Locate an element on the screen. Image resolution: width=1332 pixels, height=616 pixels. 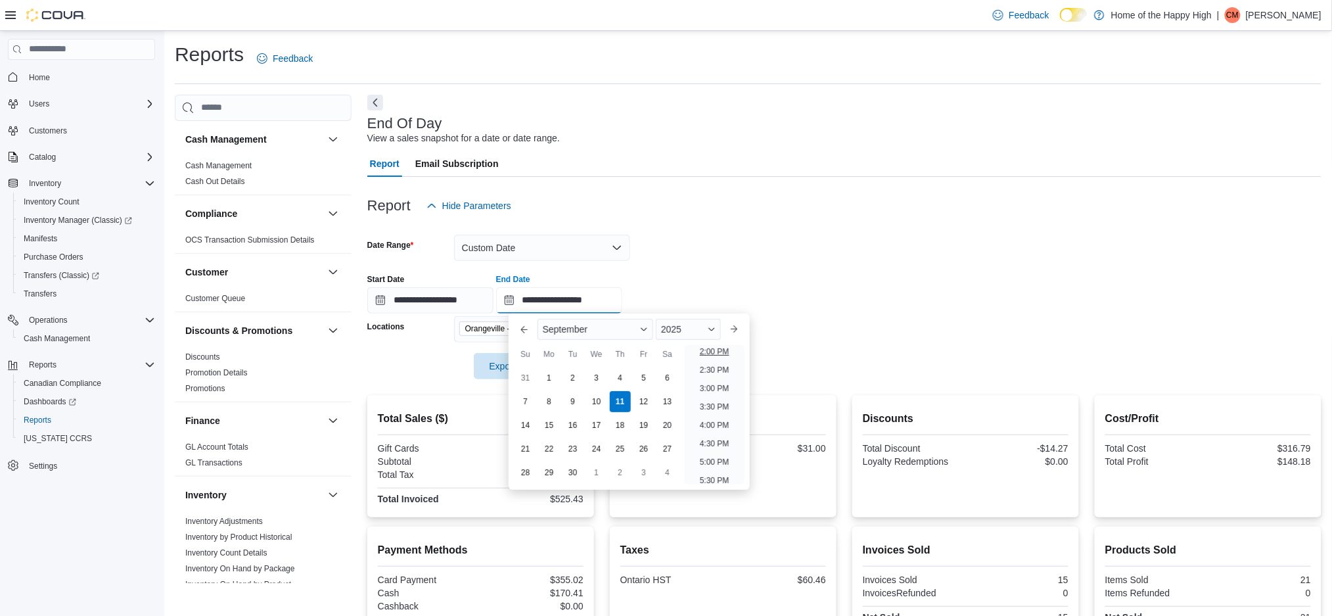
input: Press the down key to enter a popover containing a calendar. Press the escape key to close the po... is located at coordinates (559, 300).